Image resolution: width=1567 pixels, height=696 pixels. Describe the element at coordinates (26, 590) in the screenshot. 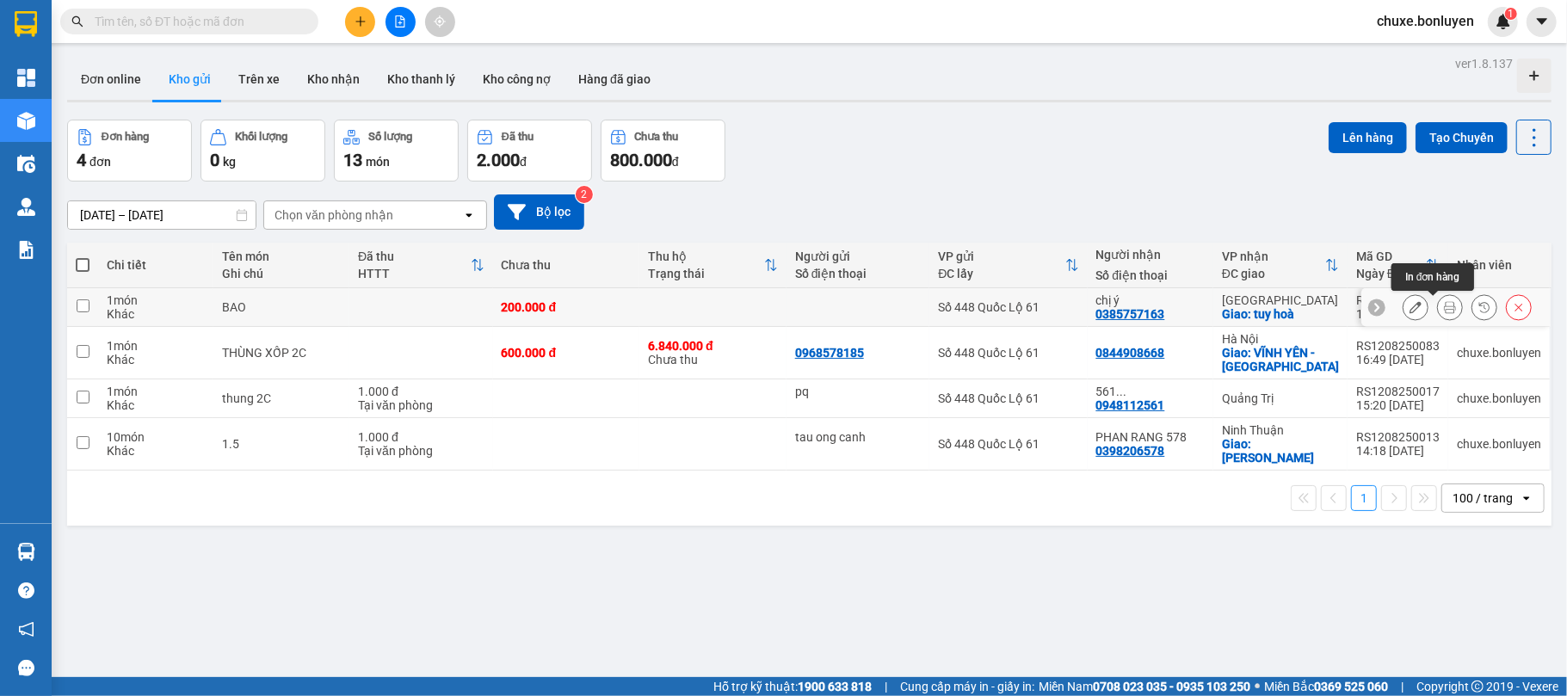

I see `span: question-circle` at that location.